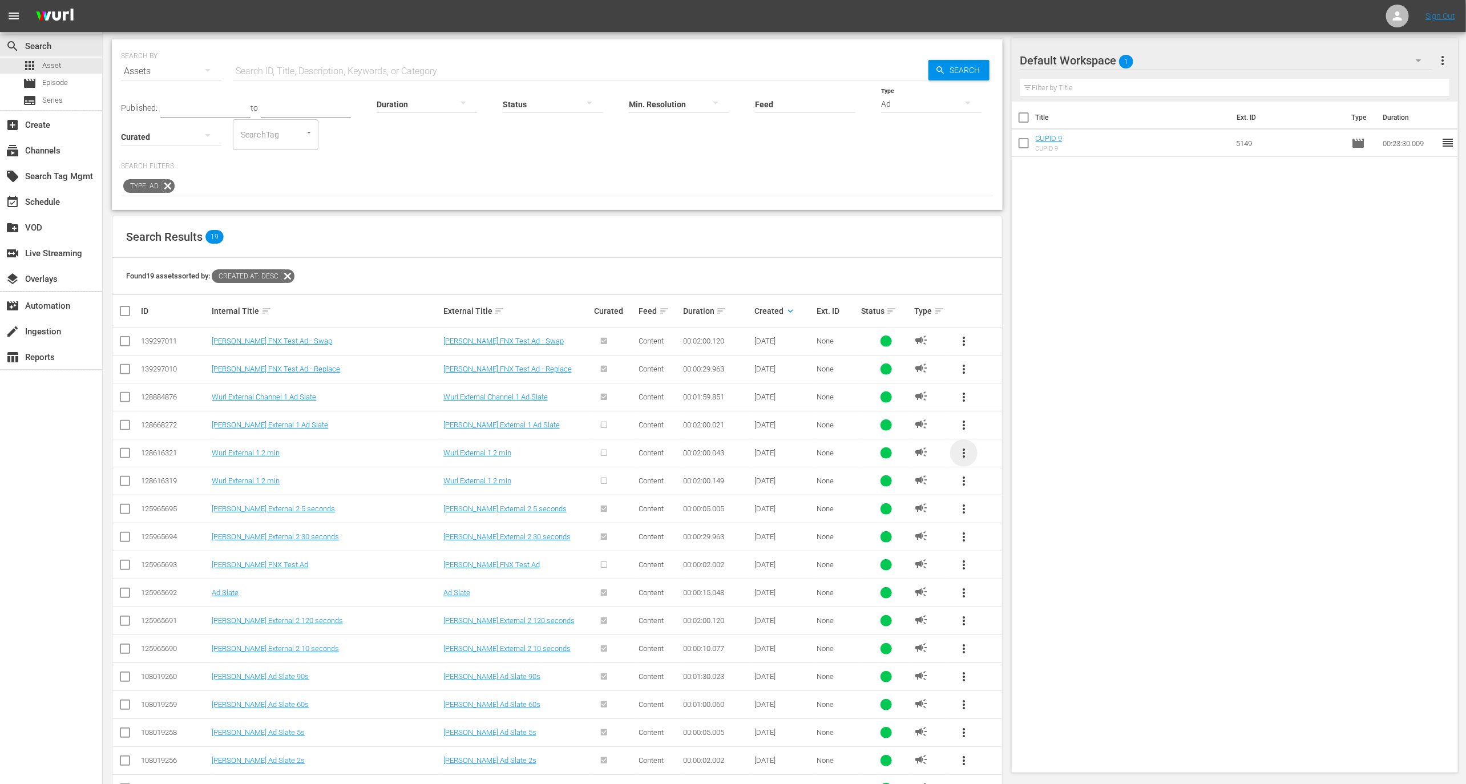  What do you see at coordinates (717, 592) in the screenshot?
I see `div: 00:00:15.048` at bounding box center [717, 592].